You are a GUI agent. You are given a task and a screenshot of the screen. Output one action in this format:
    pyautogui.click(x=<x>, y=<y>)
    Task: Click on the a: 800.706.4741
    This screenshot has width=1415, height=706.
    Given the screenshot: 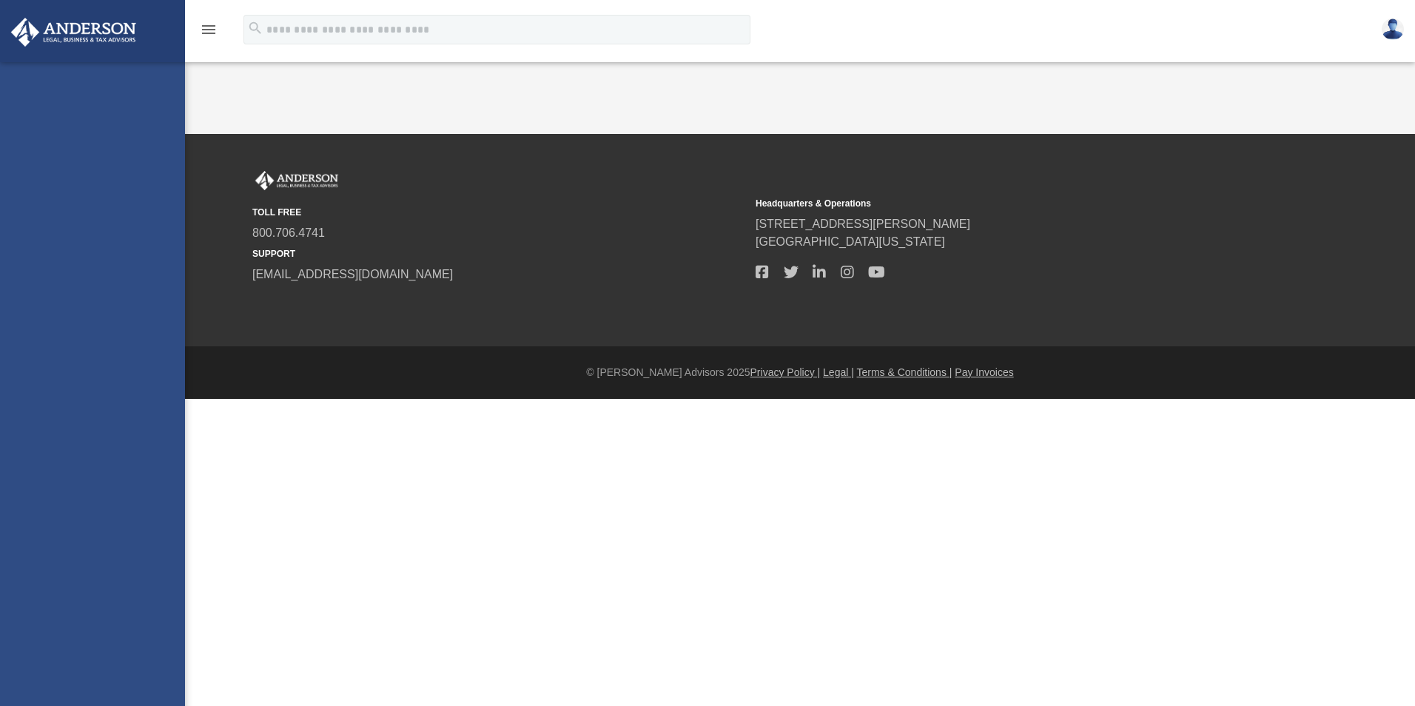 What is the action you would take?
    pyautogui.click(x=289, y=232)
    